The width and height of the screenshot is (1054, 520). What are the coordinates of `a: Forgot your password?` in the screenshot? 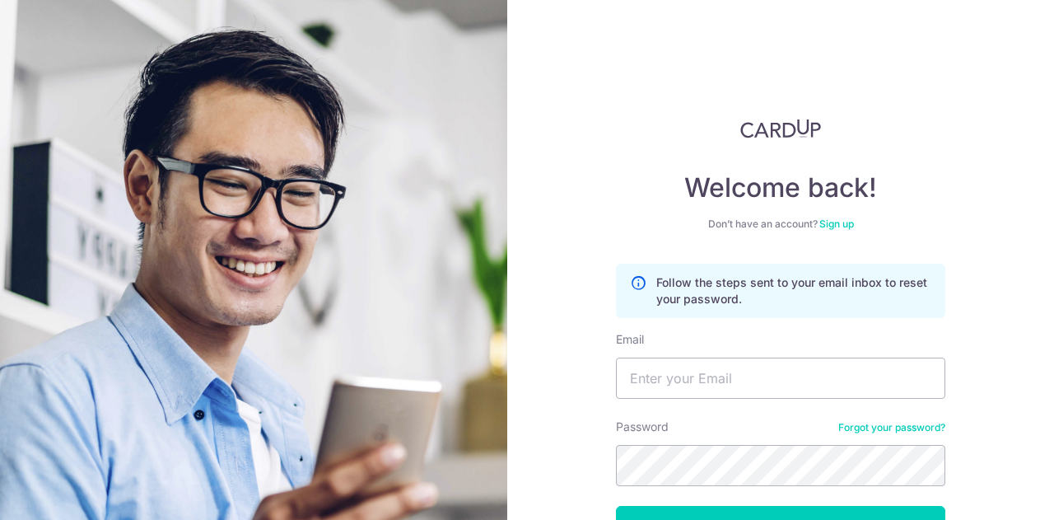 It's located at (892, 427).